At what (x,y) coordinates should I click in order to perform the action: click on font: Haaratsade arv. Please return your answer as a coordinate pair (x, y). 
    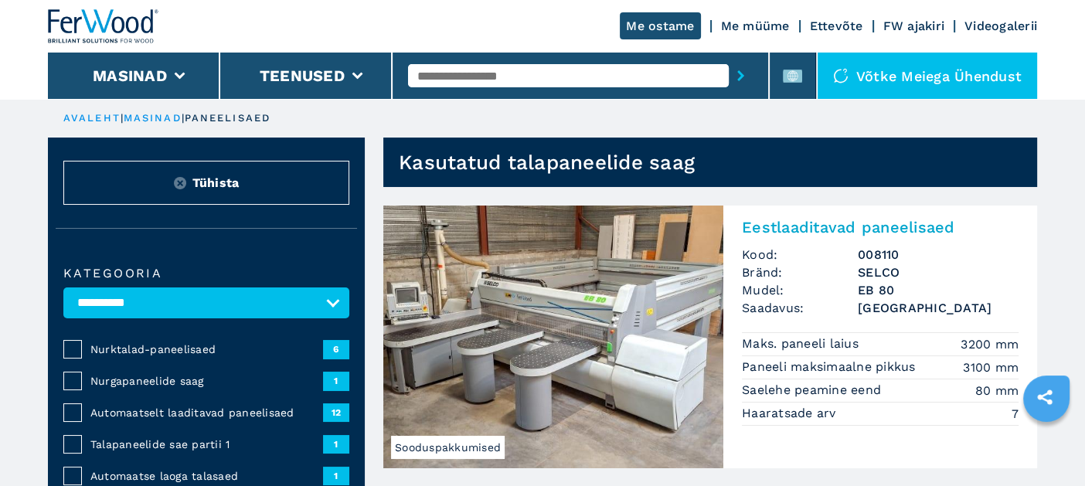
    Looking at the image, I should click on (789, 413).